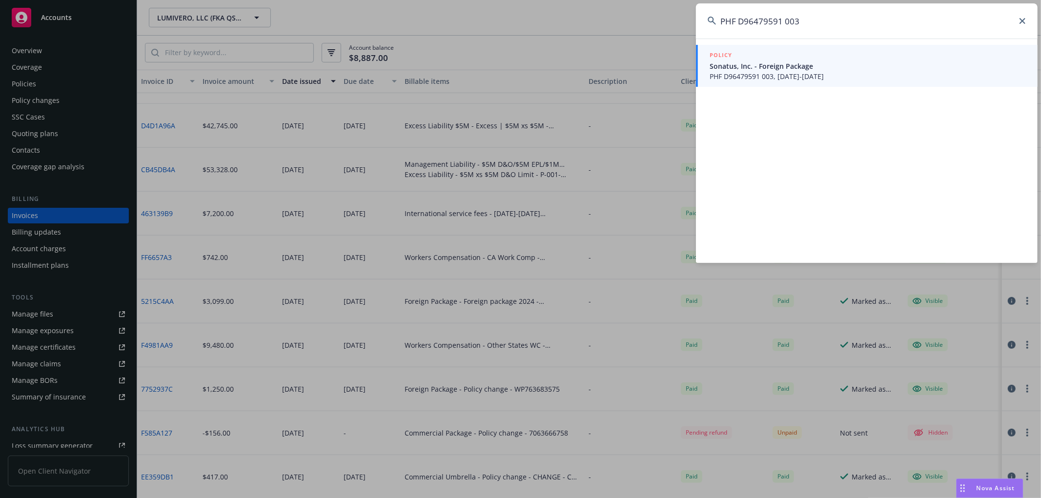 This screenshot has width=1041, height=498. What do you see at coordinates (990, 489) in the screenshot?
I see `button: Nova Assist` at bounding box center [990, 489].